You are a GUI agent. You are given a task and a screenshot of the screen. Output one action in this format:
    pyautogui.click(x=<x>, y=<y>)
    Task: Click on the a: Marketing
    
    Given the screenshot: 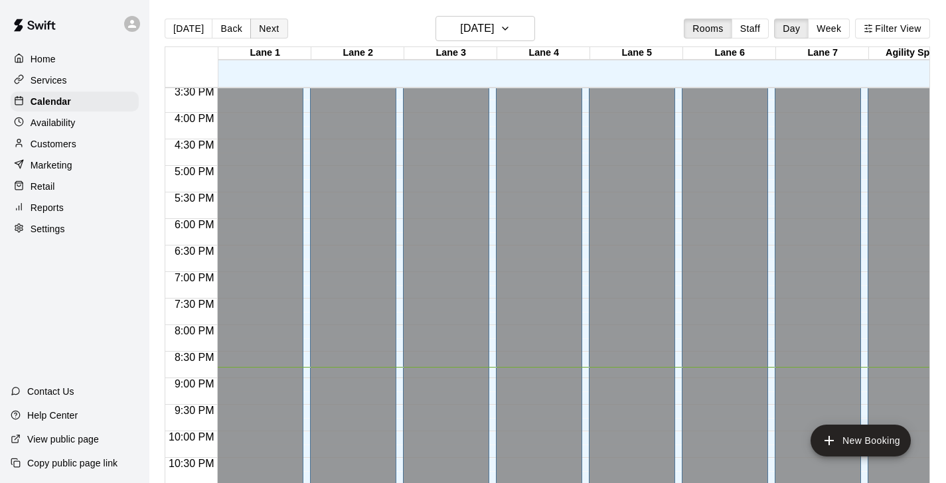 What is the action you would take?
    pyautogui.click(x=74, y=165)
    